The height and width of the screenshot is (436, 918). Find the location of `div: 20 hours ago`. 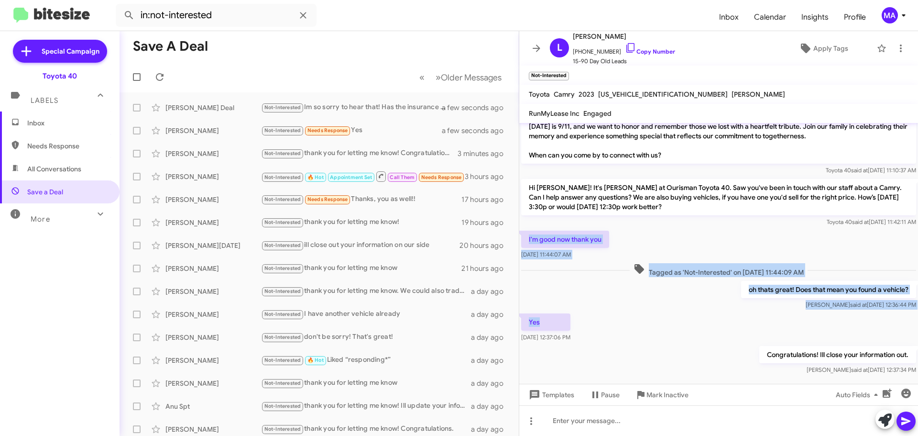

div: 20 hours ago is located at coordinates (485, 245).